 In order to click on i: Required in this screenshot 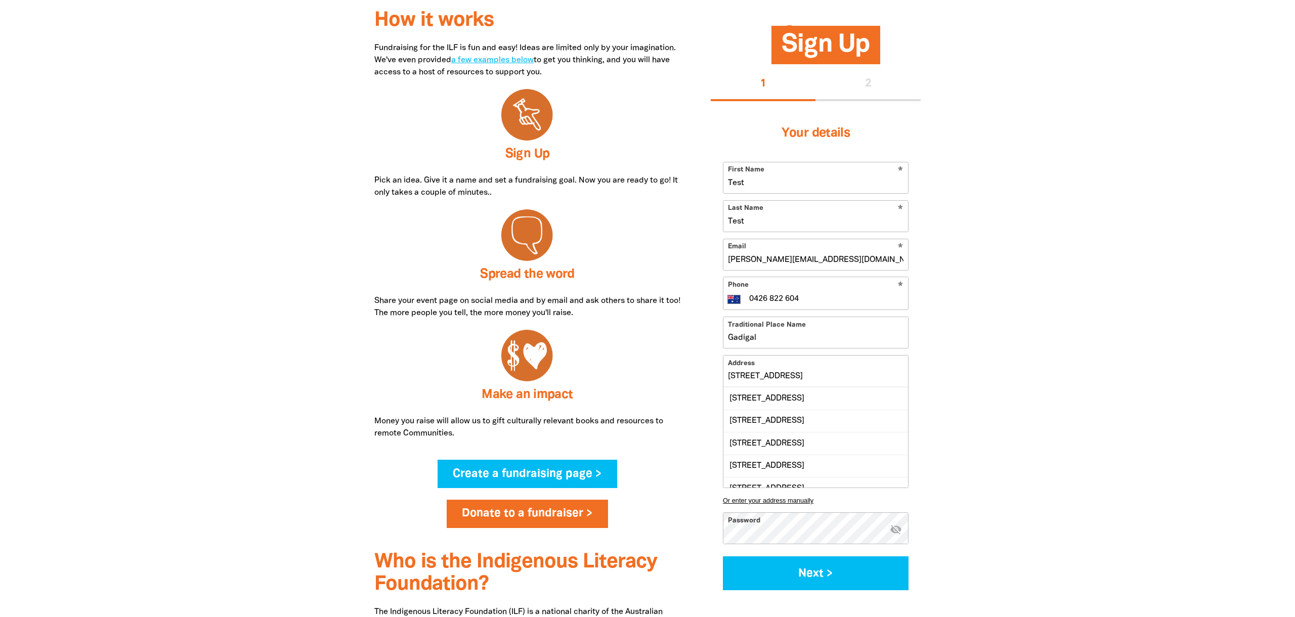, I will do `click(900, 286)`.